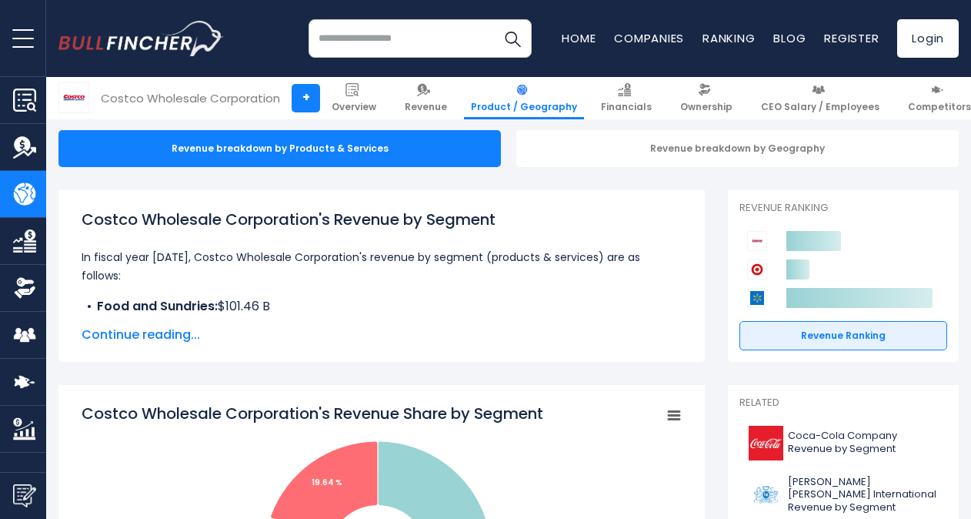 The height and width of the screenshot is (519, 971). What do you see at coordinates (844, 336) in the screenshot?
I see `a: Revenue Ranking` at bounding box center [844, 336].